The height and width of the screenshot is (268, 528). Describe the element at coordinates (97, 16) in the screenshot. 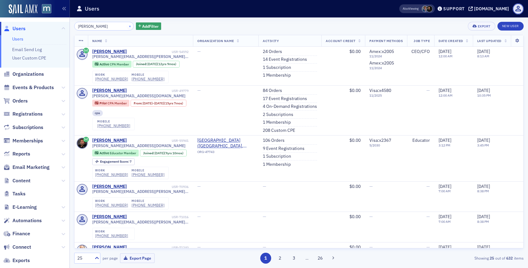

I see `img: Profile image for Aidan` at that location.